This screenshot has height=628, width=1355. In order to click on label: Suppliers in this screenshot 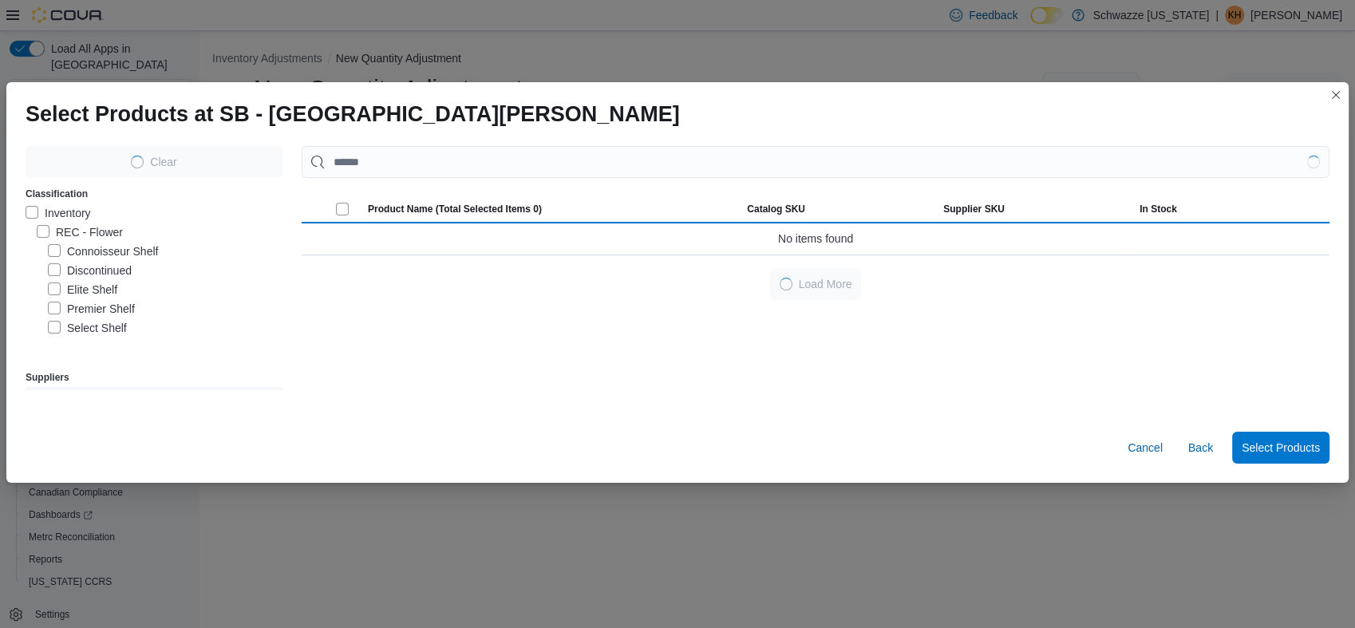, I will do `click(47, 378)`.